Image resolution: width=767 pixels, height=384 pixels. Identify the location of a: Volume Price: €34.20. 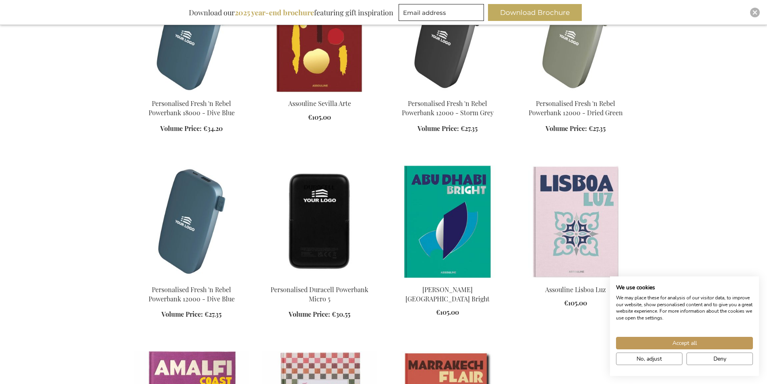
(191, 128).